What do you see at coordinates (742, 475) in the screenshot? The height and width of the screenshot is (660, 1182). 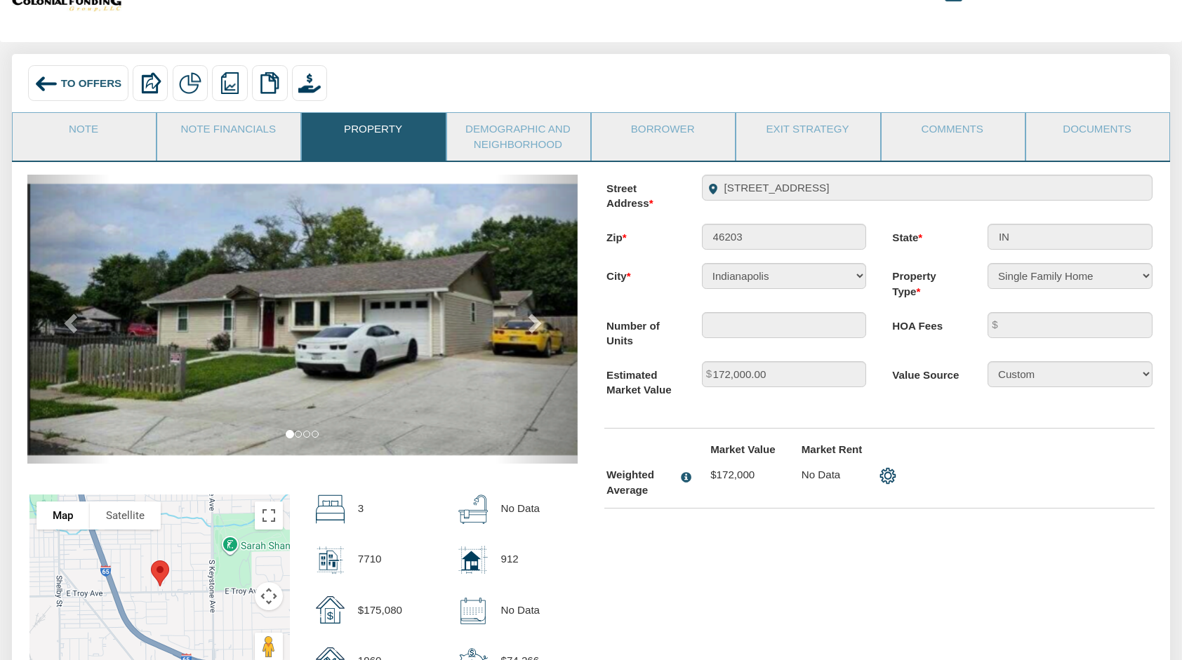 I see `p: $172,000` at bounding box center [742, 475].